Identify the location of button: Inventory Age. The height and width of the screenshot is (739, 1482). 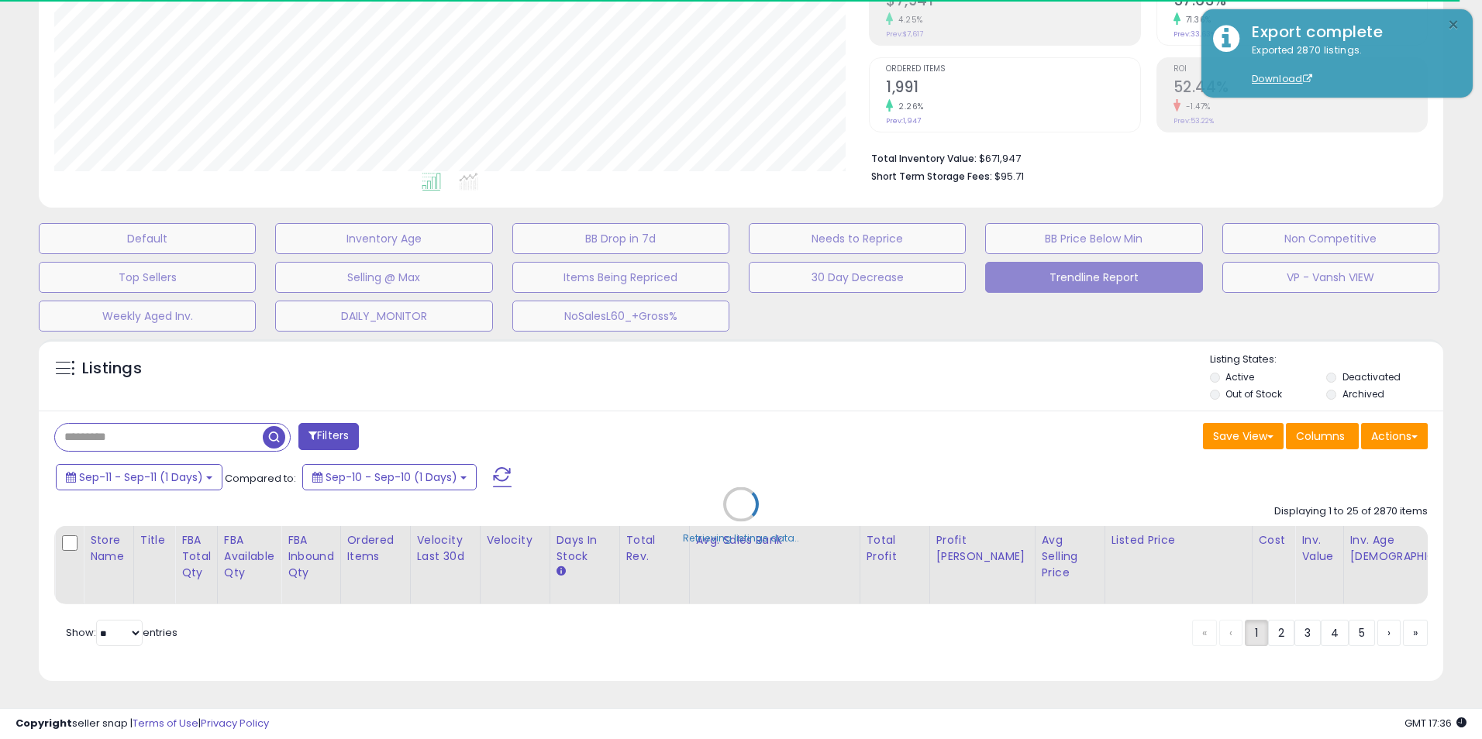
(384, 239).